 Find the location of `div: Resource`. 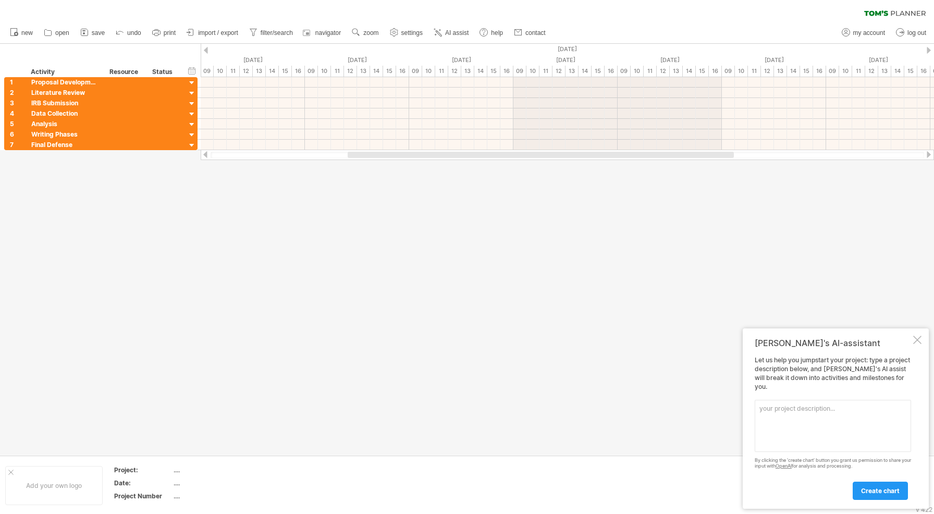

div: Resource is located at coordinates (125, 72).